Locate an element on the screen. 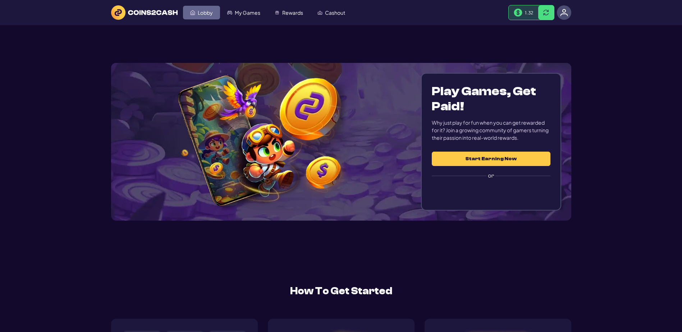 Image resolution: width=682 pixels, height=332 pixels. img: Money Bill is located at coordinates (518, 13).